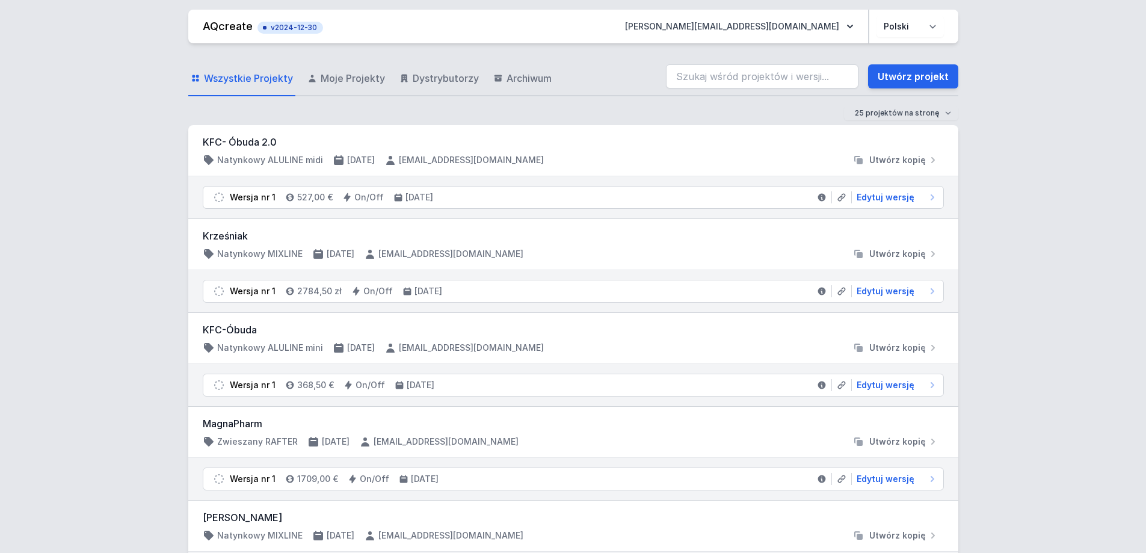 The width and height of the screenshot is (1146, 553). What do you see at coordinates (257, 441) in the screenshot?
I see `h4: Zwieszany RAFTER` at bounding box center [257, 441].